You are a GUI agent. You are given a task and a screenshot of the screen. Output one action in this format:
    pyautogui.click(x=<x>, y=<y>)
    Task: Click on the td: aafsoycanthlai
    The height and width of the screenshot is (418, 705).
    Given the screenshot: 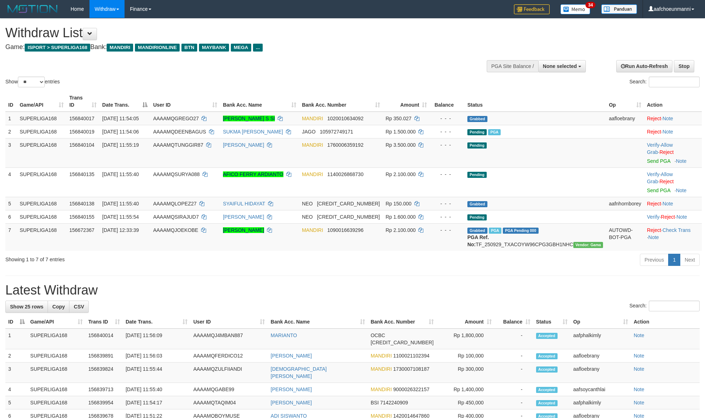 What is the action you would take?
    pyautogui.click(x=600, y=389)
    